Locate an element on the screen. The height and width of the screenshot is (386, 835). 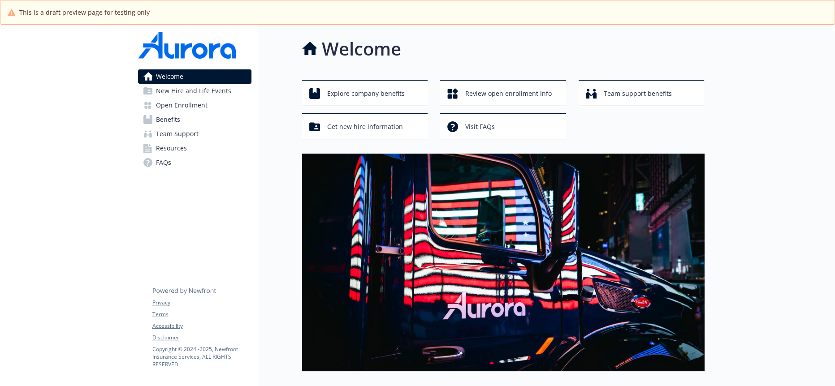
span: FAQs is located at coordinates (164, 163).